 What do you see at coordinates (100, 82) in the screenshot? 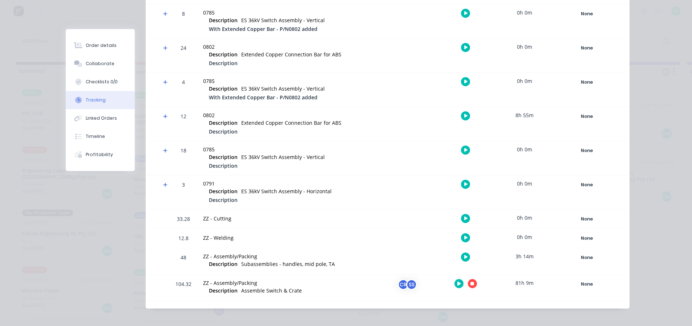
I see `button: Checklists 0/0` at bounding box center [100, 82].